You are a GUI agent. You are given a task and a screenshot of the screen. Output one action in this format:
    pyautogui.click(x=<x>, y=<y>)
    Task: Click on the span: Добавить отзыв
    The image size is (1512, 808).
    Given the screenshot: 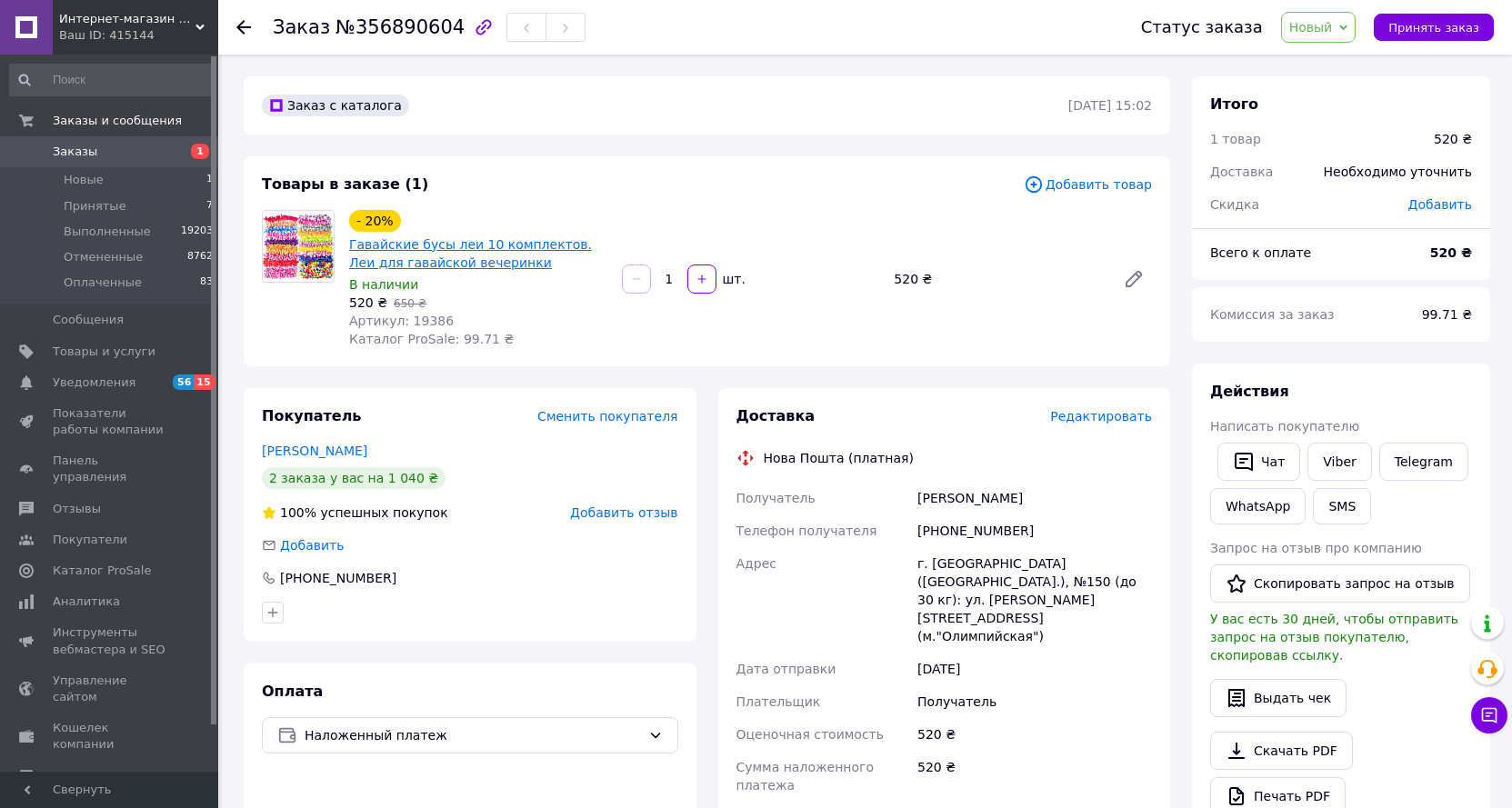 What is the action you would take?
    pyautogui.click(x=623, y=513)
    